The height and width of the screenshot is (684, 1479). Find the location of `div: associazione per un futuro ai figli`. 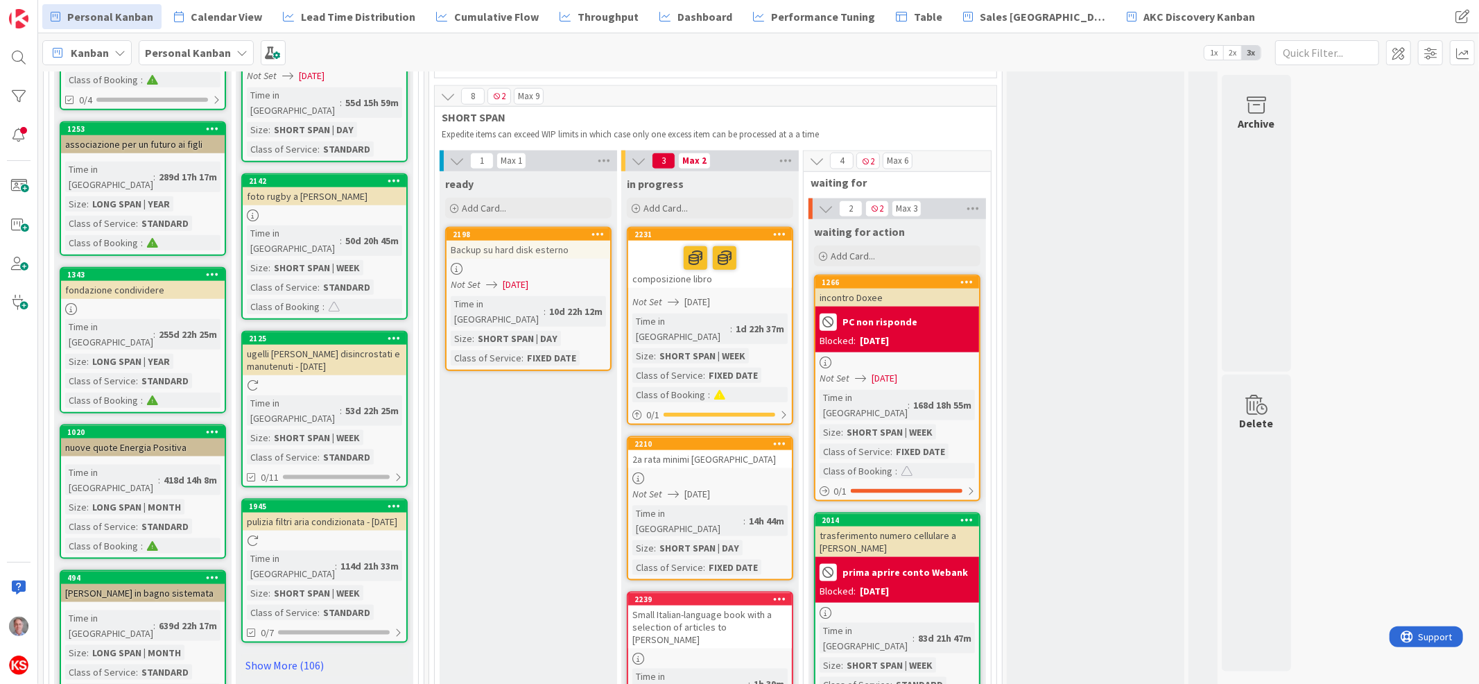

div: associazione per un futuro ai figli is located at coordinates (143, 144).